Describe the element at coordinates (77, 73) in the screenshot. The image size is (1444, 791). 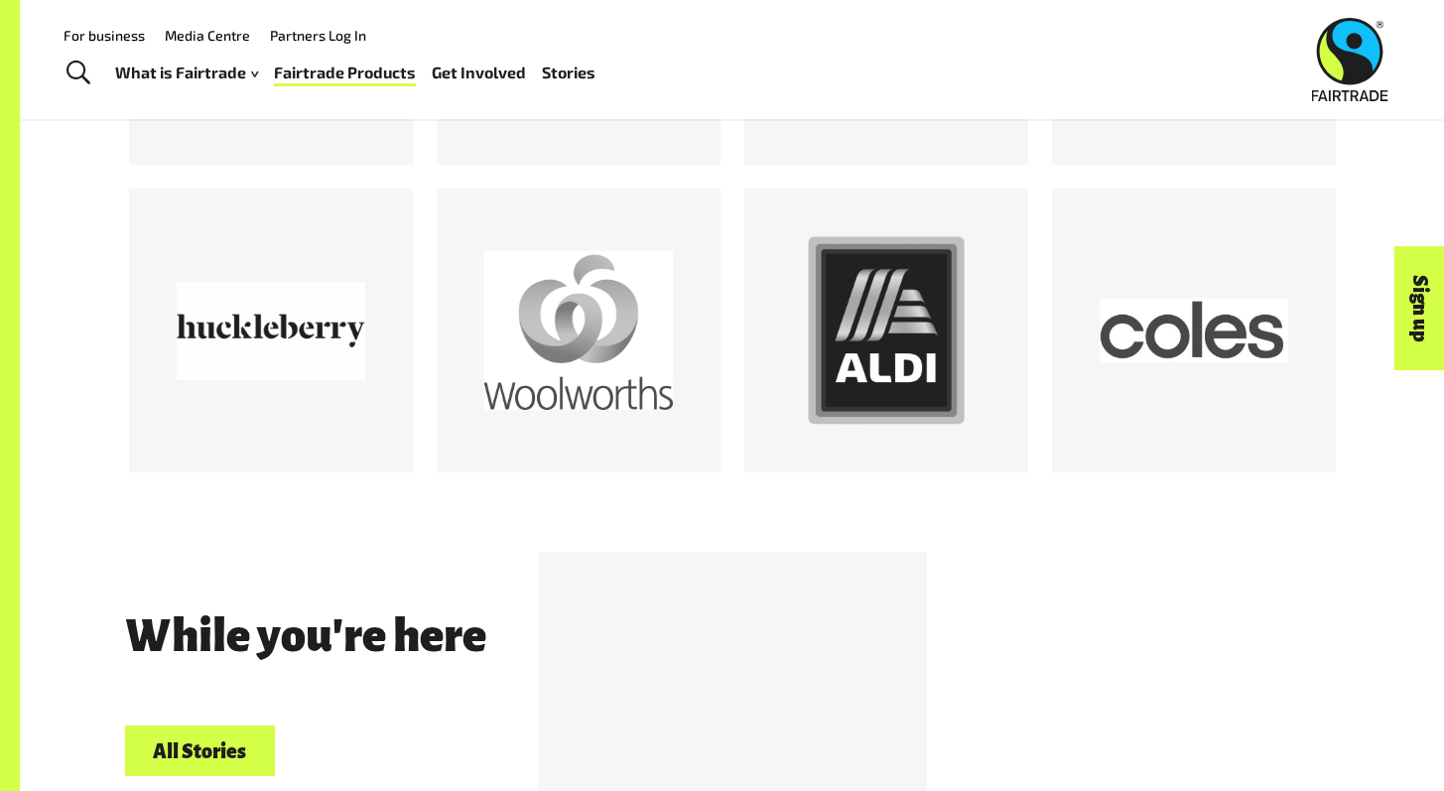
I see `a: Toggle Search` at that location.